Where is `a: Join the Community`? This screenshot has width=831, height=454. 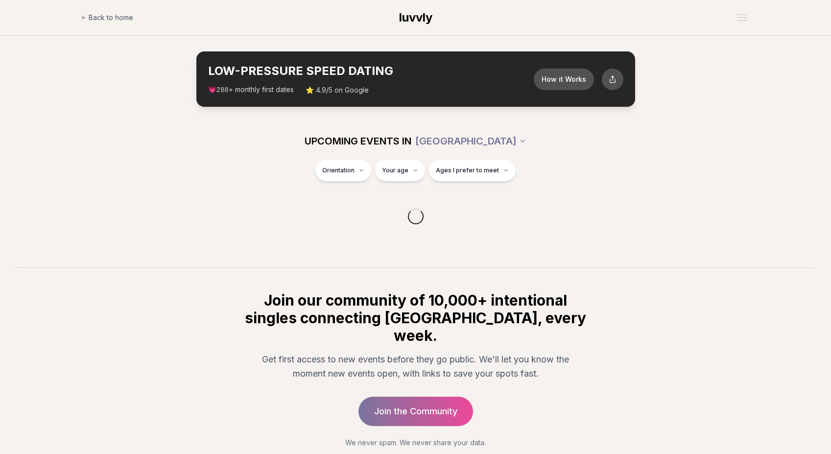
a: Join the Community is located at coordinates (416, 412).